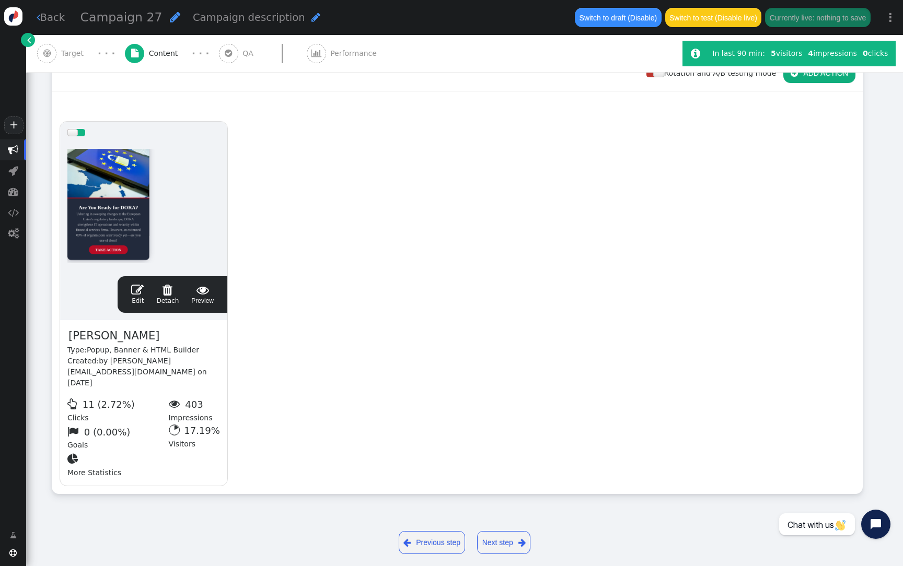 The height and width of the screenshot is (566, 903). What do you see at coordinates (202, 295) in the screenshot?
I see `a: Preview` at bounding box center [202, 295].